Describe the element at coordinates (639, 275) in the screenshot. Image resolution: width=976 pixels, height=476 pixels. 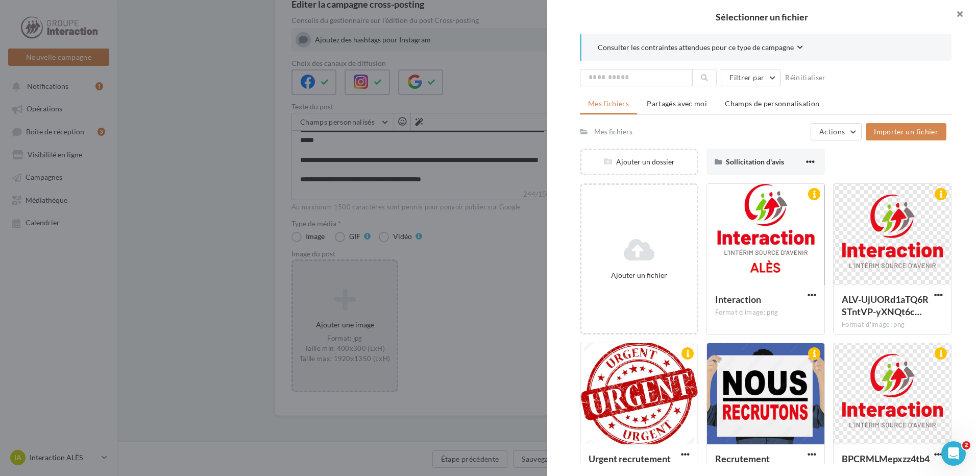
I see `div: Ajouter un fichier` at that location.